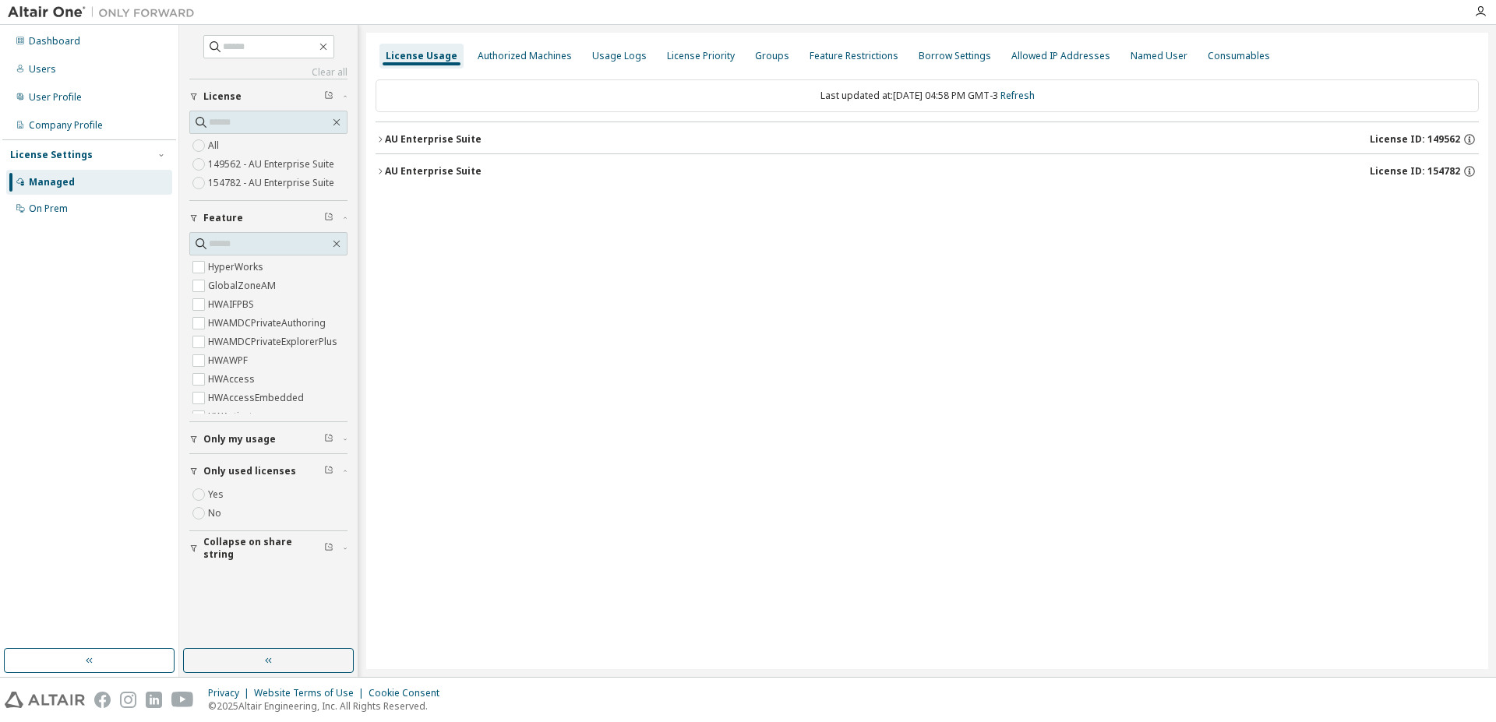 The height and width of the screenshot is (722, 1496). What do you see at coordinates (268, 471) in the screenshot?
I see `button: Only used licenses` at bounding box center [268, 471].